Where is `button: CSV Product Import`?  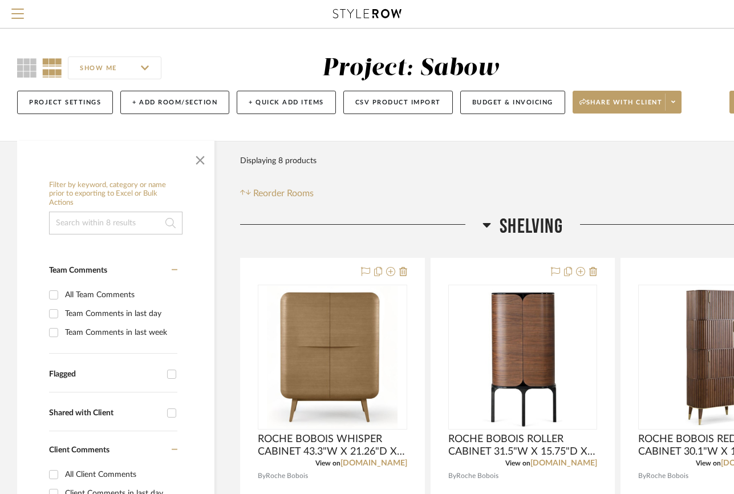
button: CSV Product Import is located at coordinates (398, 102).